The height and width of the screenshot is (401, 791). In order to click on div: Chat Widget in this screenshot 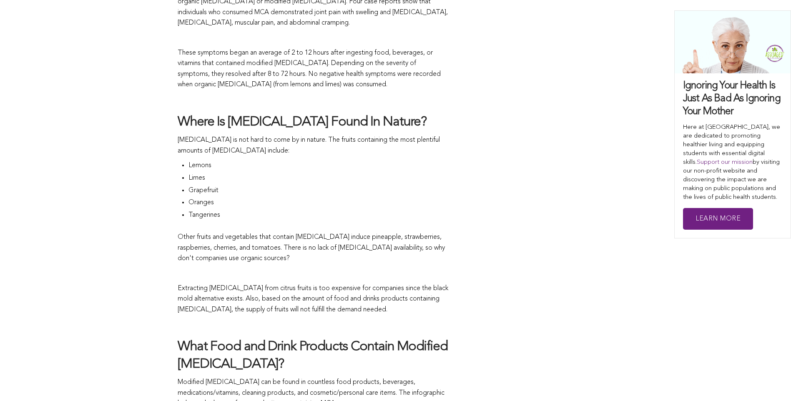, I will do `click(770, 381)`.